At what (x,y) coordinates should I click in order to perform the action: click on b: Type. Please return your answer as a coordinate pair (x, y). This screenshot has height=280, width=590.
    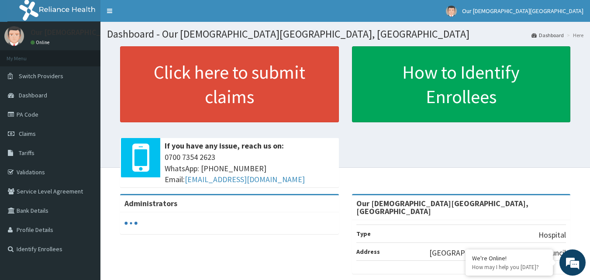
    Looking at the image, I should click on (363, 234).